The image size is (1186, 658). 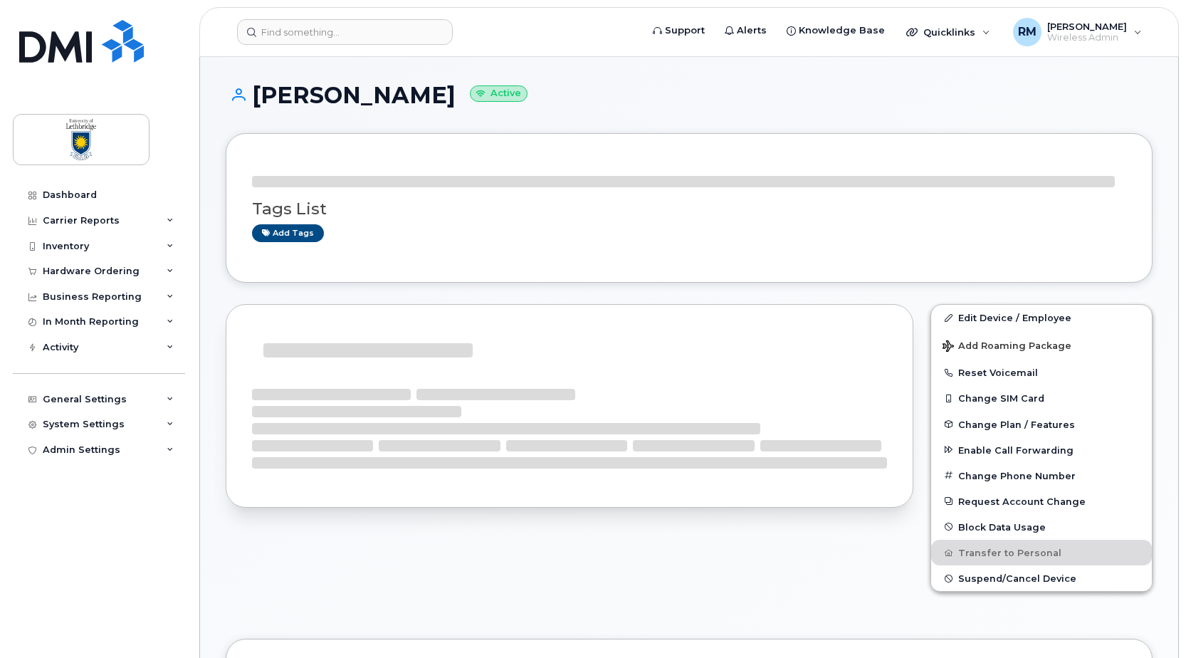 What do you see at coordinates (1042, 345) in the screenshot?
I see `button: Add Roaming Package` at bounding box center [1042, 345].